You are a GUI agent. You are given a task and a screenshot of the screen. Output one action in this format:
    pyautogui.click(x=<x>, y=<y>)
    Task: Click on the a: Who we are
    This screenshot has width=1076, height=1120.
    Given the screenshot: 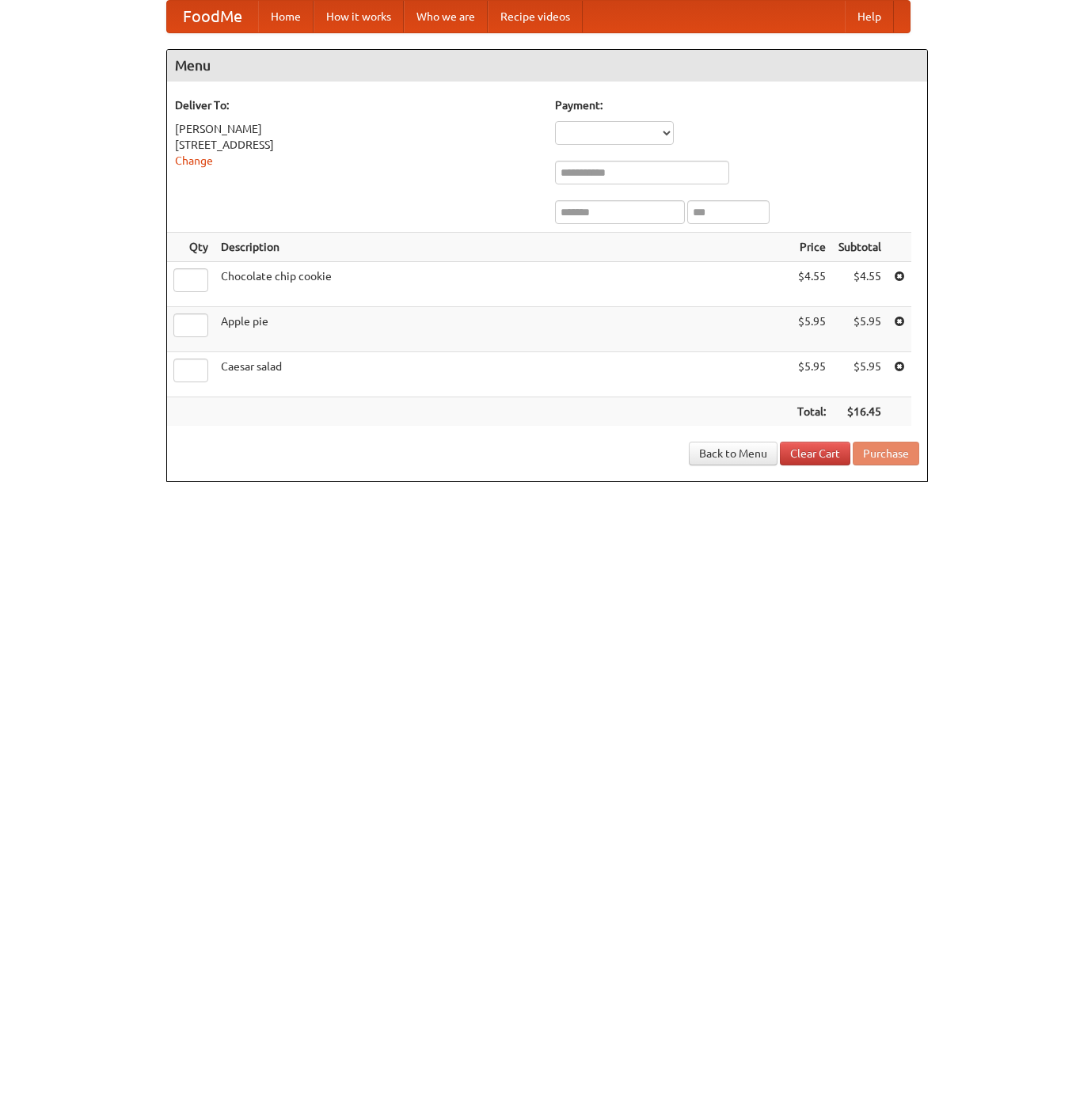 What is the action you would take?
    pyautogui.click(x=446, y=17)
    